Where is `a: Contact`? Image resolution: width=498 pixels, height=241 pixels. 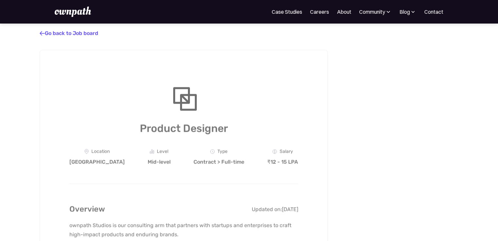 a: Contact is located at coordinates (434, 12).